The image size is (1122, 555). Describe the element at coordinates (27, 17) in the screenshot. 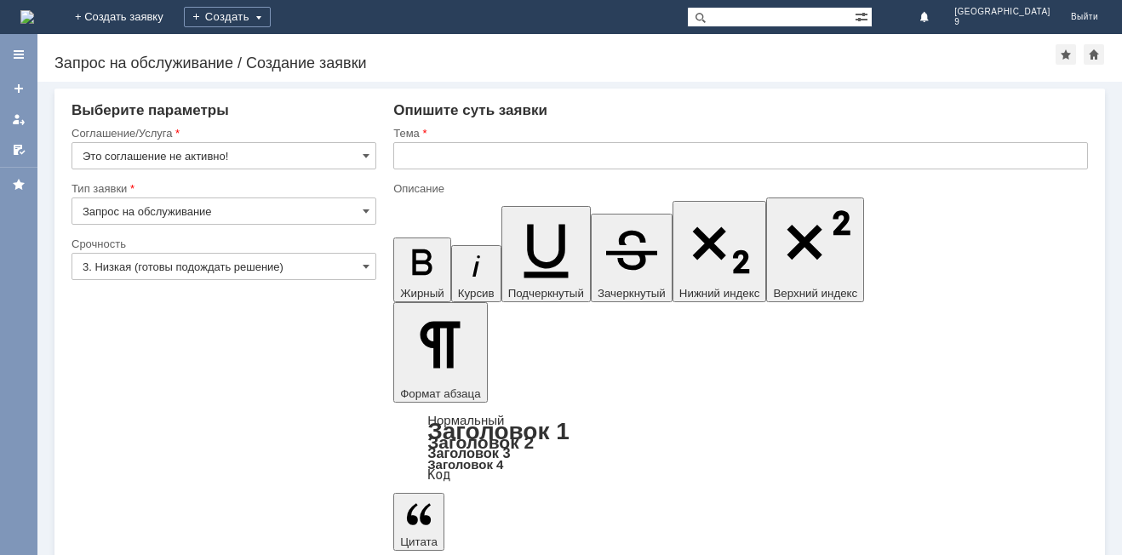

I see `img: logo` at that location.